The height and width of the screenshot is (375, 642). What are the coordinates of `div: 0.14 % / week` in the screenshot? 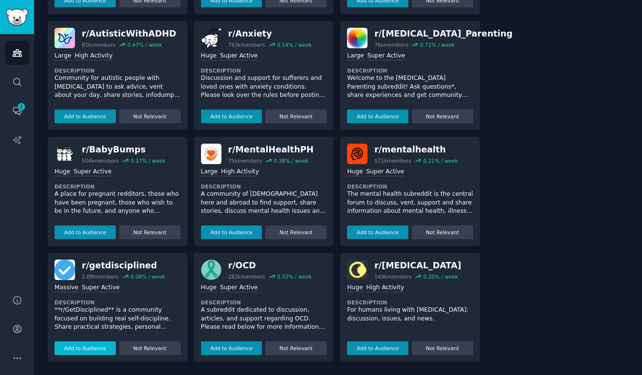 It's located at (294, 45).